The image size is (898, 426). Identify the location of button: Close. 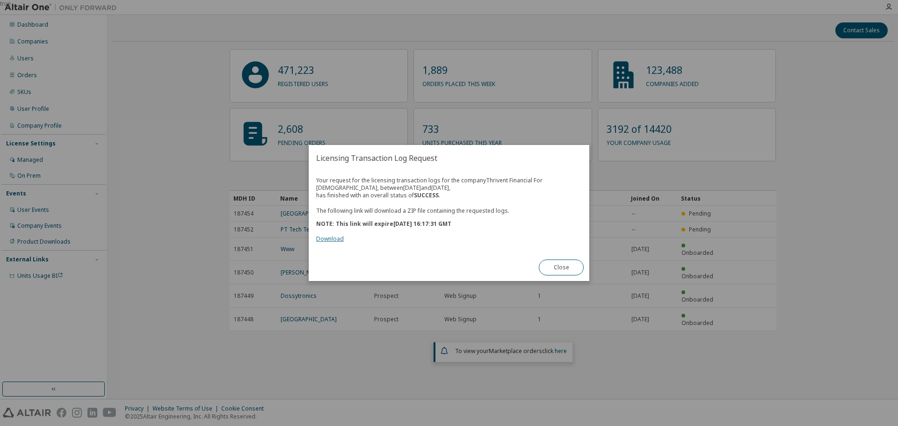
(561, 268).